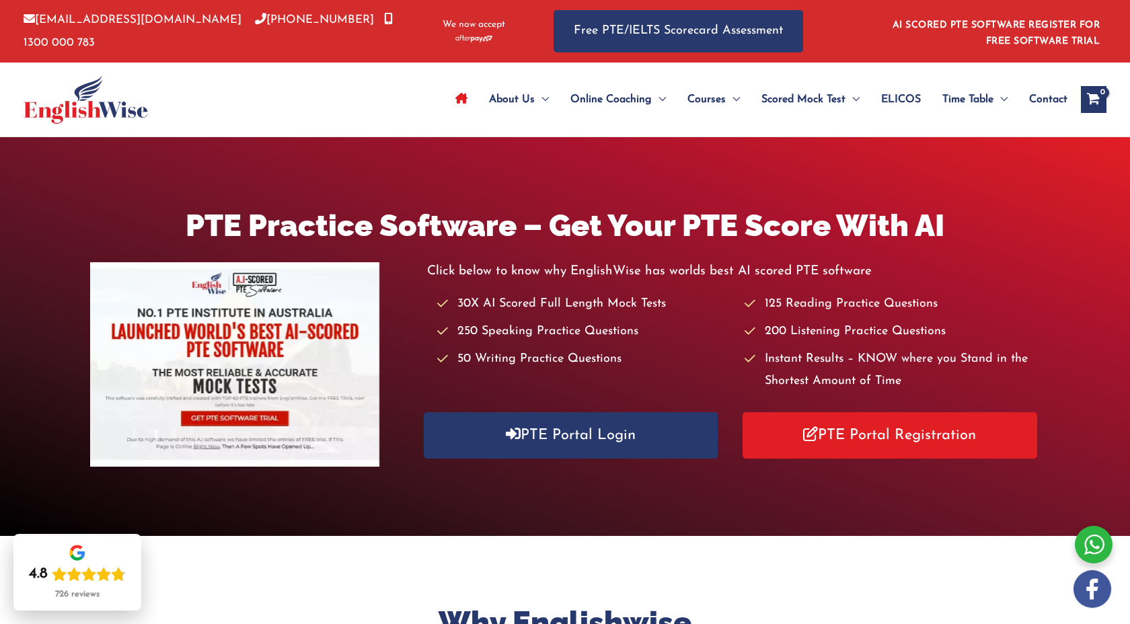 This screenshot has width=1130, height=624. I want to click on div: Rating: 4.8 out of 5, so click(77, 574).